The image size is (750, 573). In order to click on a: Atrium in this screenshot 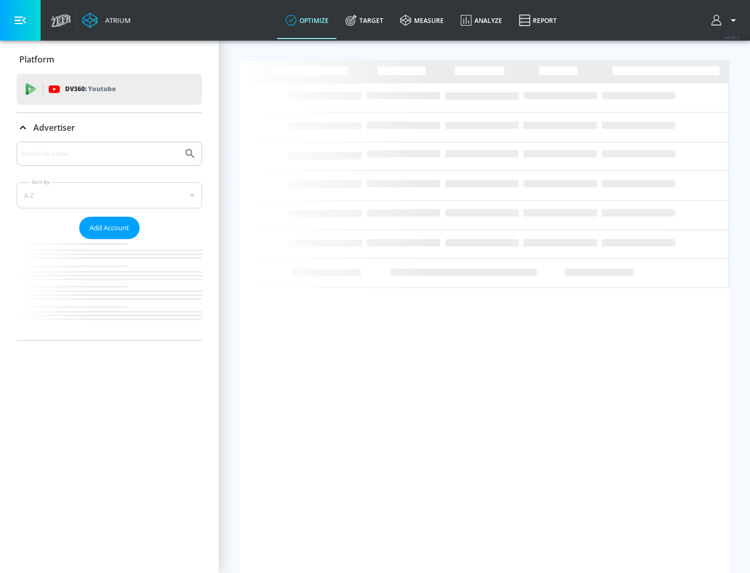, I will do `click(106, 20)`.